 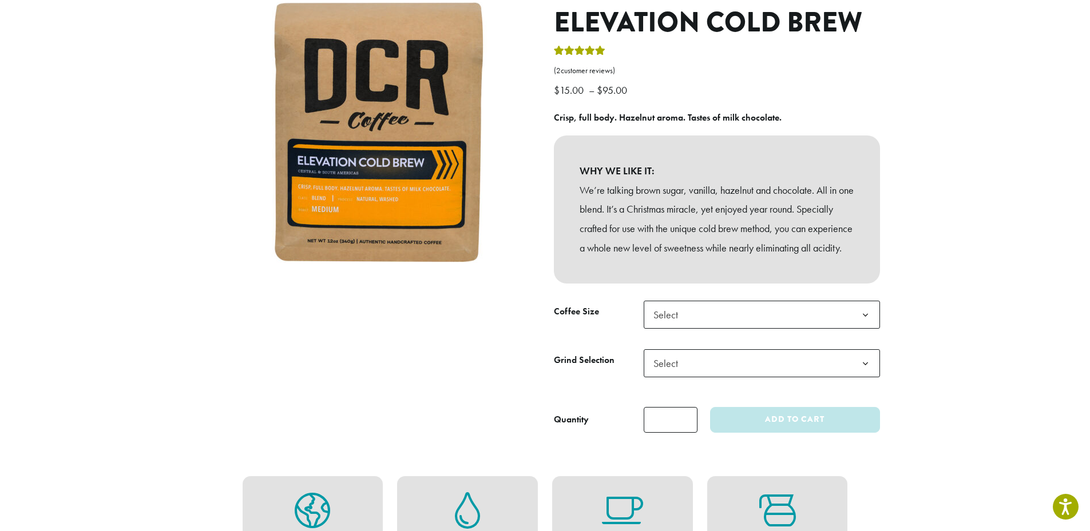 What do you see at coordinates (579, 53) in the screenshot?
I see `div: Rated 5.00 out of 5` at bounding box center [579, 53].